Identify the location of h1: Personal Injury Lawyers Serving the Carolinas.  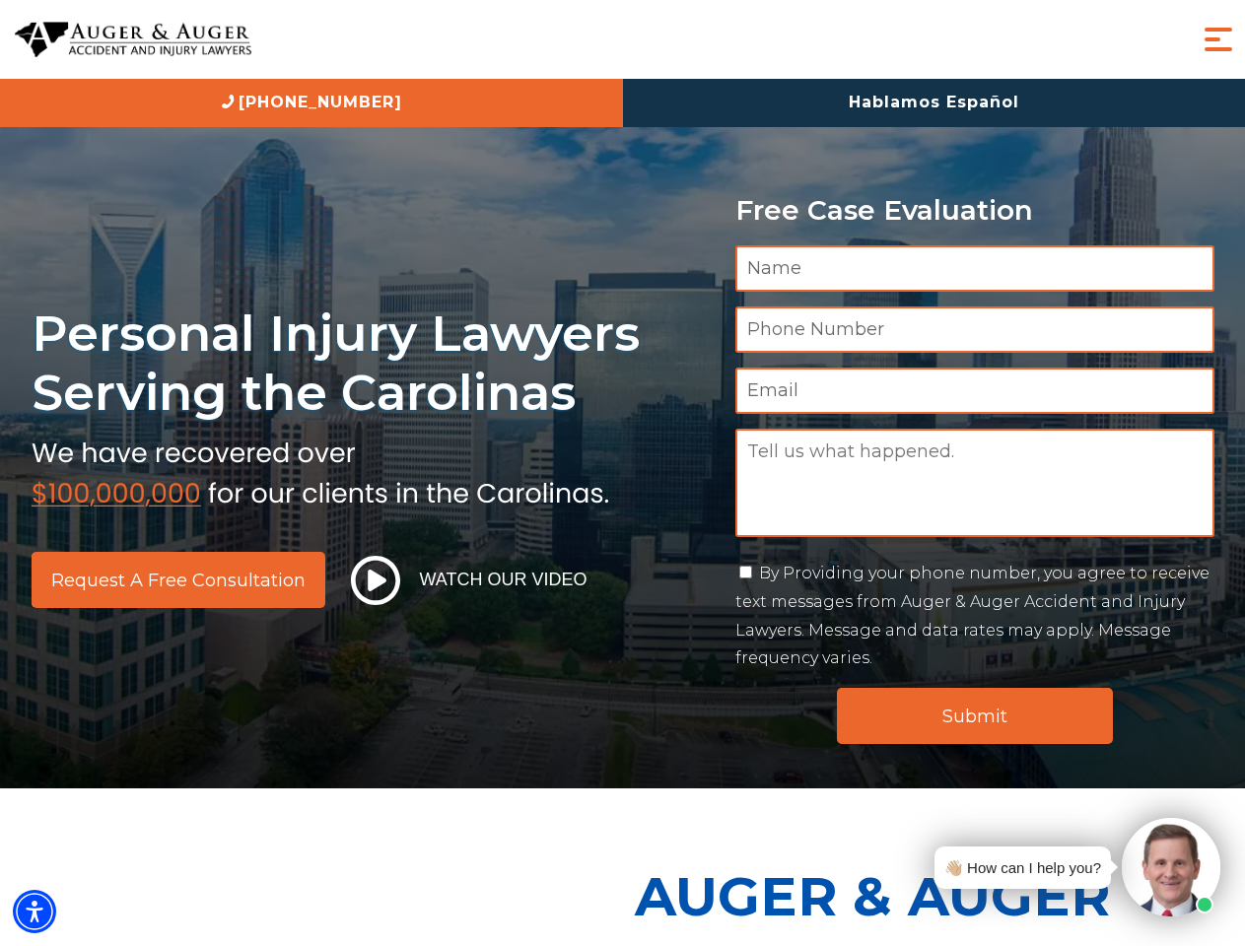
(372, 363).